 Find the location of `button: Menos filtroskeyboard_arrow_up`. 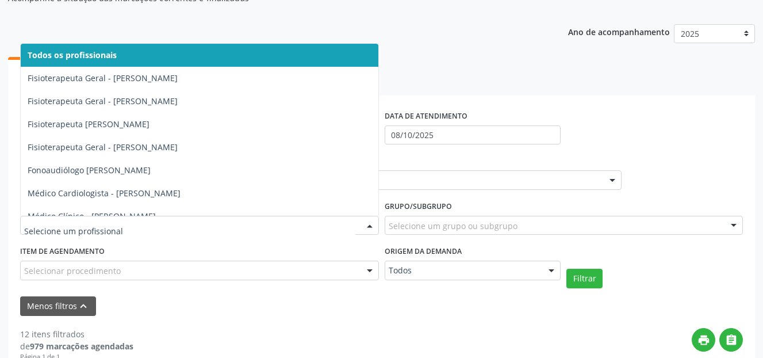

button: Menos filtroskeyboard_arrow_up is located at coordinates (58, 306).